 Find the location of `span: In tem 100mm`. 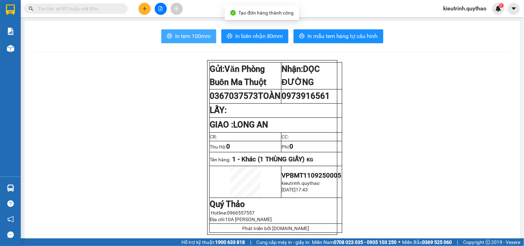

span: In tem 100mm is located at coordinates (193, 36).